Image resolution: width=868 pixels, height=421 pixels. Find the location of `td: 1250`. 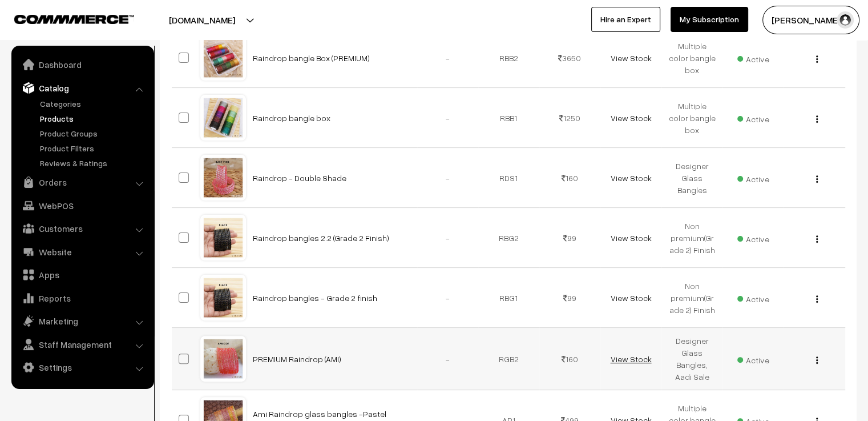

td: 1250 is located at coordinates (570, 118).